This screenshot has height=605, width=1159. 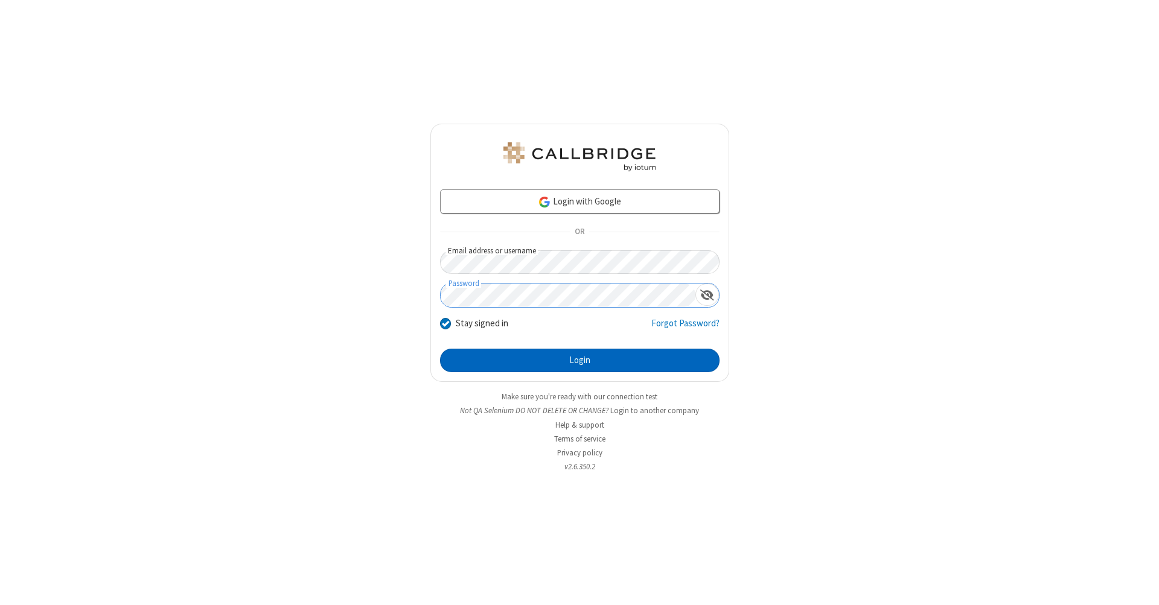 I want to click on button: Login to another company, so click(x=654, y=410).